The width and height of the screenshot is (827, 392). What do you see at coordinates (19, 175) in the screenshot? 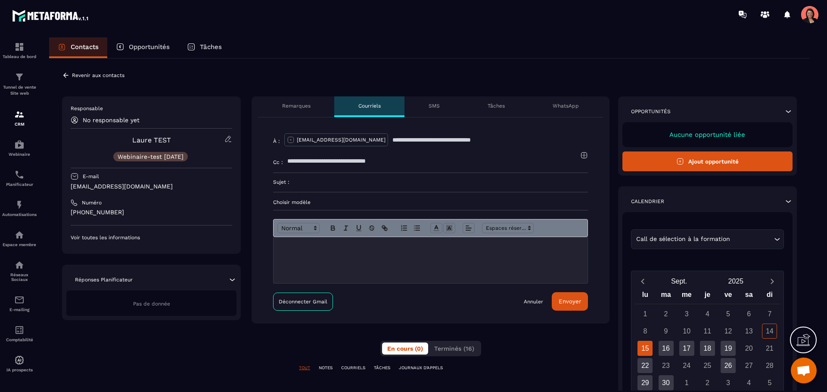
I see `img: scheduler` at bounding box center [19, 175].